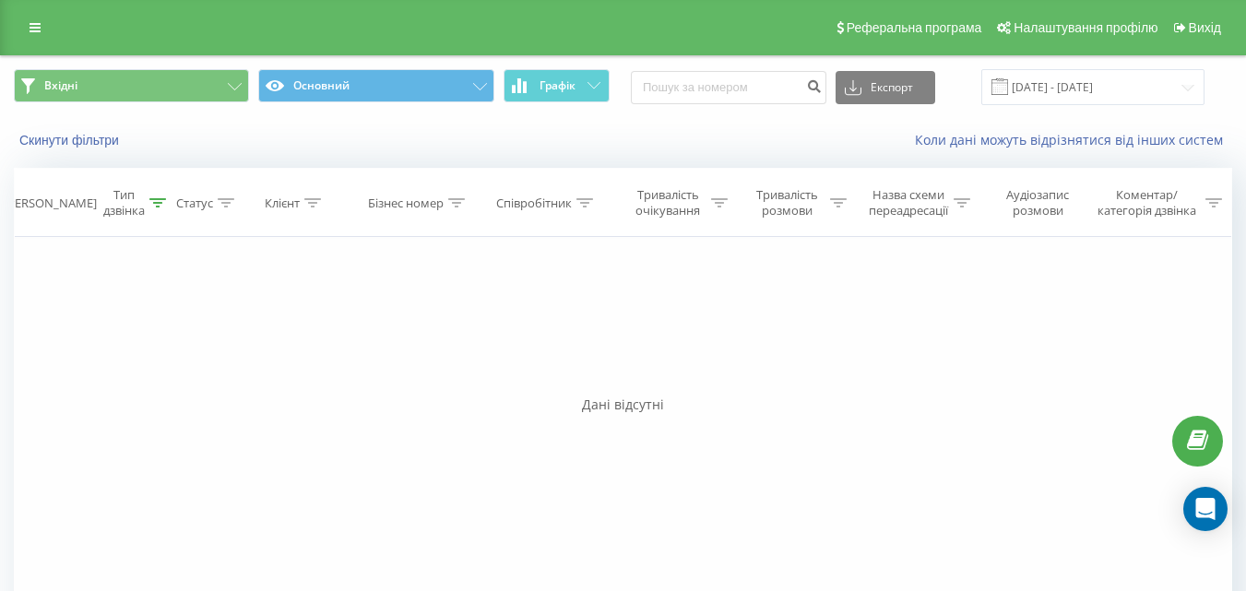 This screenshot has height=591, width=1246. I want to click on span: Графік, so click(557, 86).